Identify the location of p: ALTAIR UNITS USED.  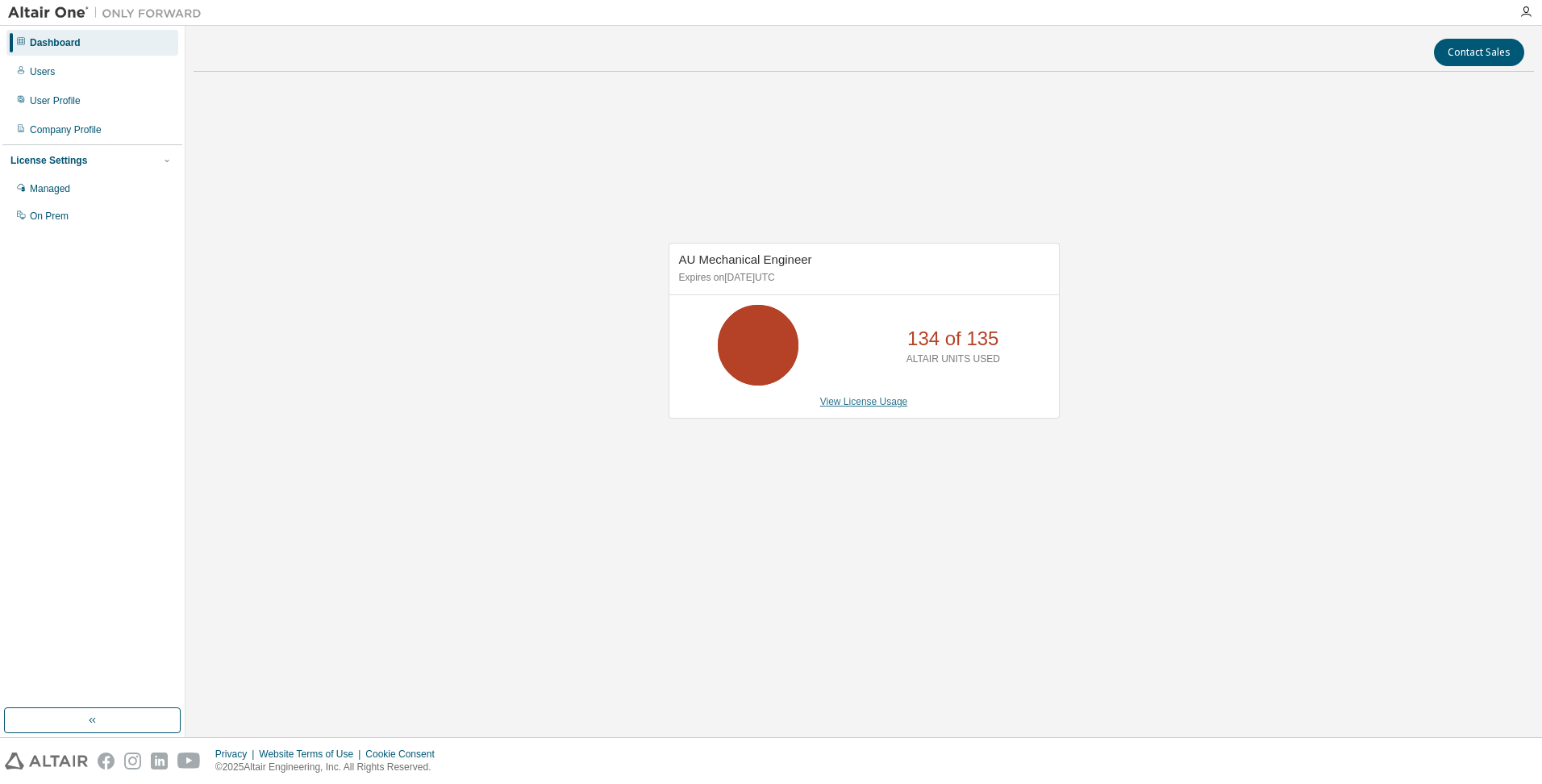
(953, 359).